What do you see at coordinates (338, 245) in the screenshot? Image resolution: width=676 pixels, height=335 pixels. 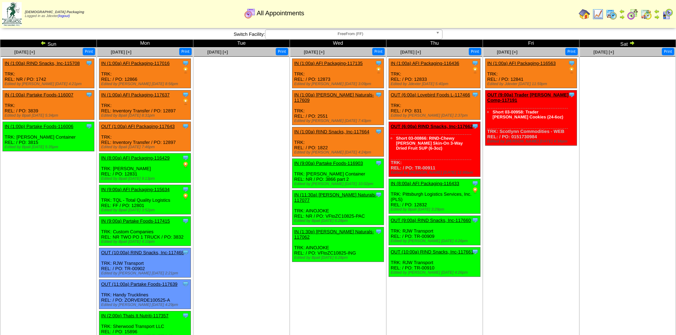 I see `div: TRK: AINOJOKE REL: / PO: VFtoZC10825-ING` at bounding box center [338, 245].